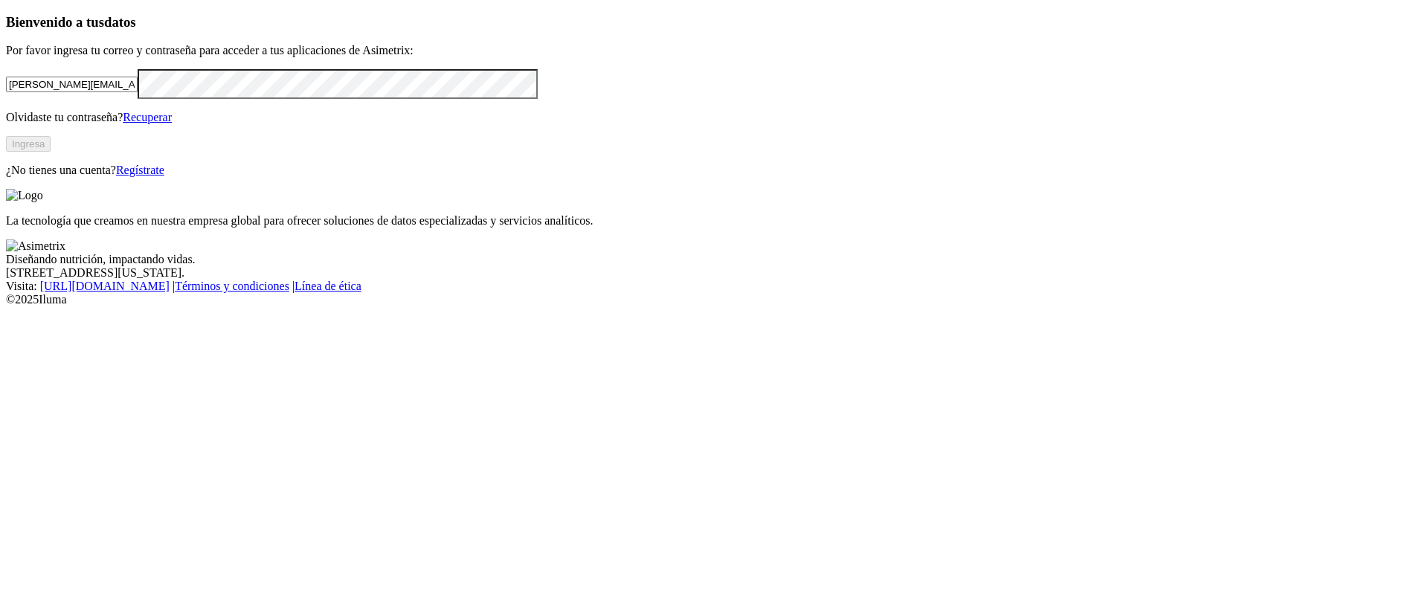 The width and height of the screenshot is (1428, 615). I want to click on div: Diseñando nutrición, impactando vidas., so click(714, 259).